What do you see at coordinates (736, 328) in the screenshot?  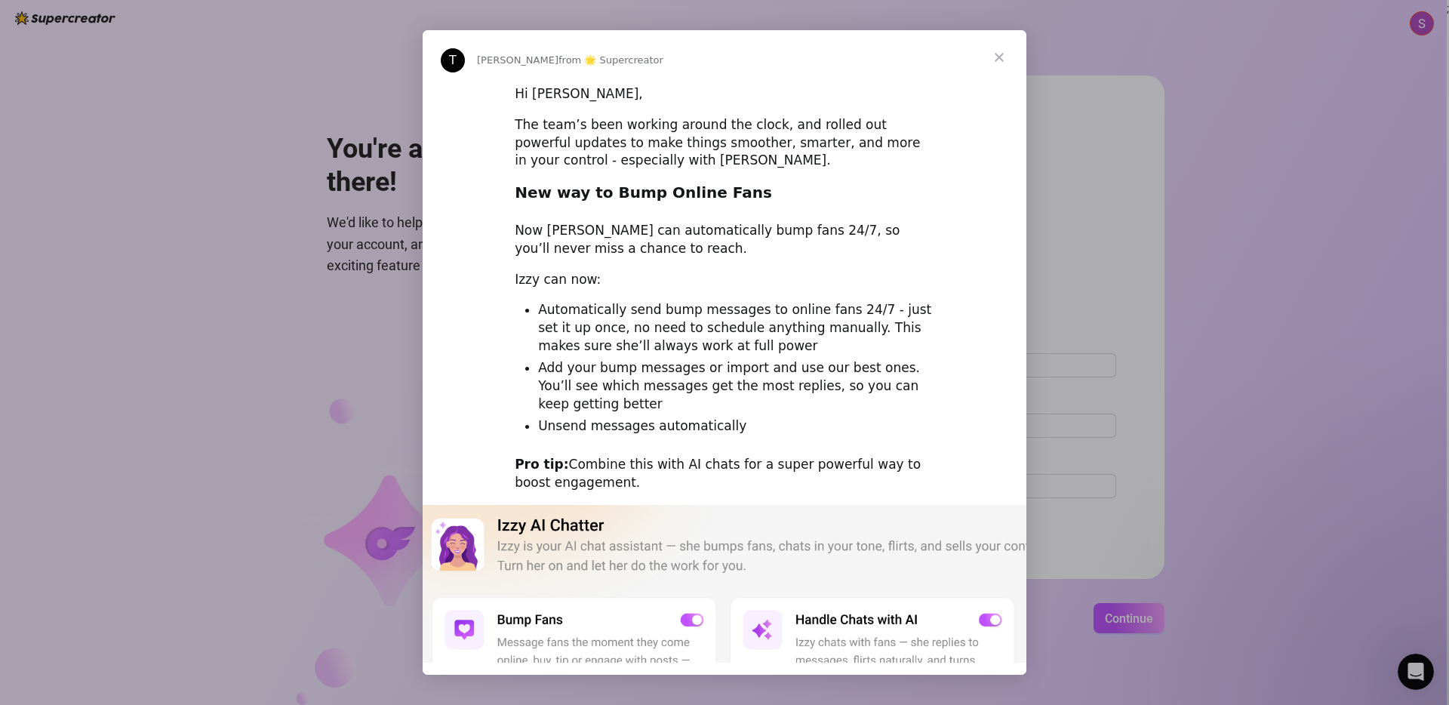 I see `li: Automatically send bump messages to online fans 24/7 - just set it up once, no need to schedule a...` at bounding box center [736, 328].